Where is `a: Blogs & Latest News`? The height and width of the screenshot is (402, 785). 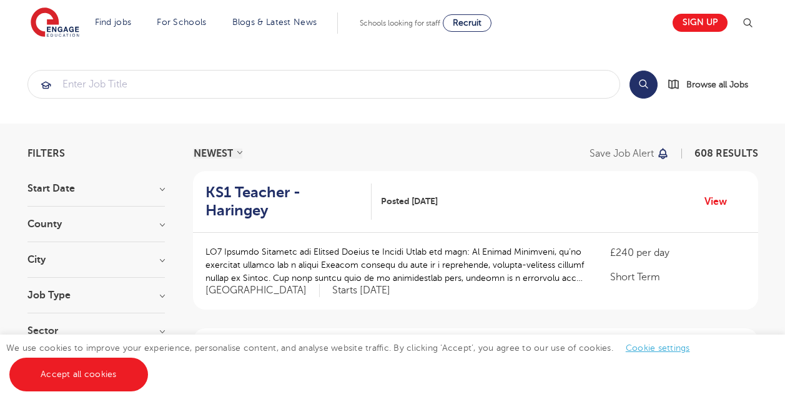
a: Blogs & Latest News is located at coordinates (275, 22).